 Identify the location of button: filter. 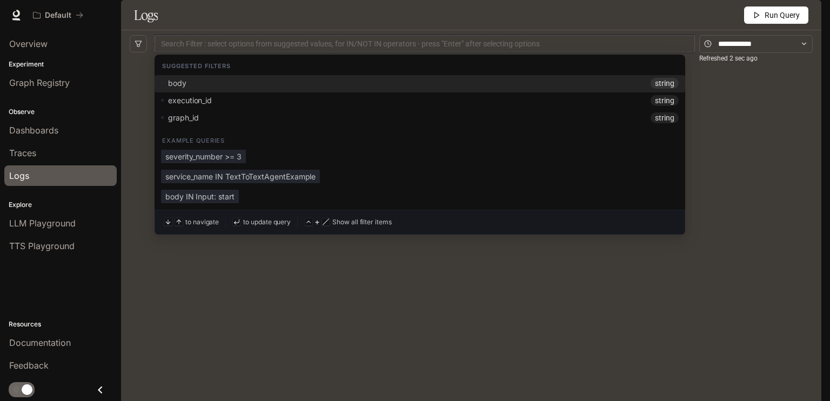
(138, 44).